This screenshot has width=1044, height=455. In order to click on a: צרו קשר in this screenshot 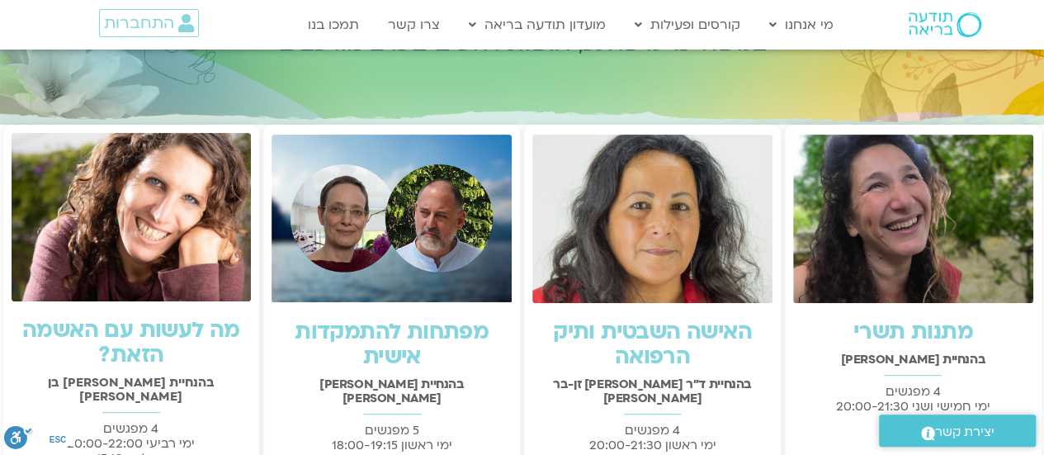, I will do `click(414, 25)`.